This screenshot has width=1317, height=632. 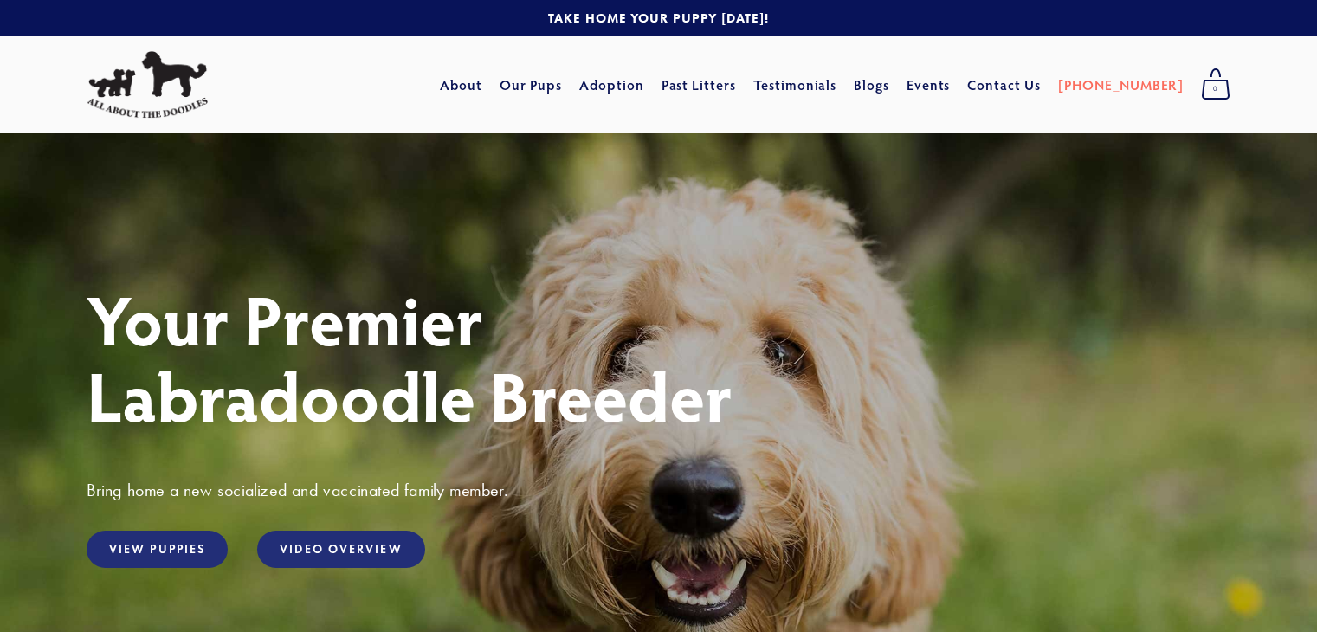 I want to click on h3: Bring home a new socialized and vaccinated family member., so click(x=658, y=490).